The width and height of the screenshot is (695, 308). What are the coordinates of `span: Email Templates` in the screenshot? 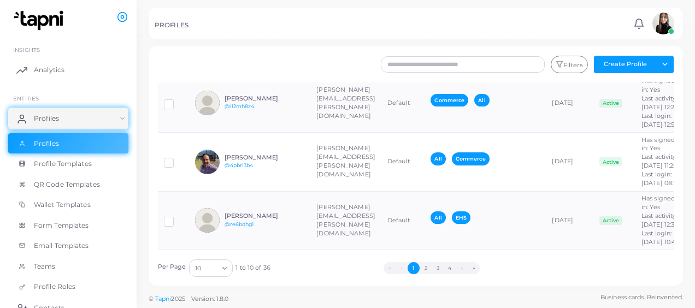 It's located at (61, 246).